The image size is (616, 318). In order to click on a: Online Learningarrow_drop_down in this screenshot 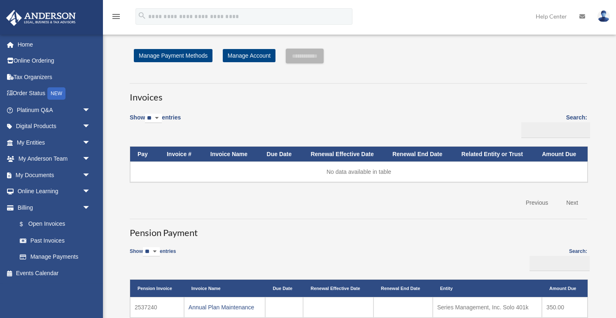, I will do `click(54, 191)`.